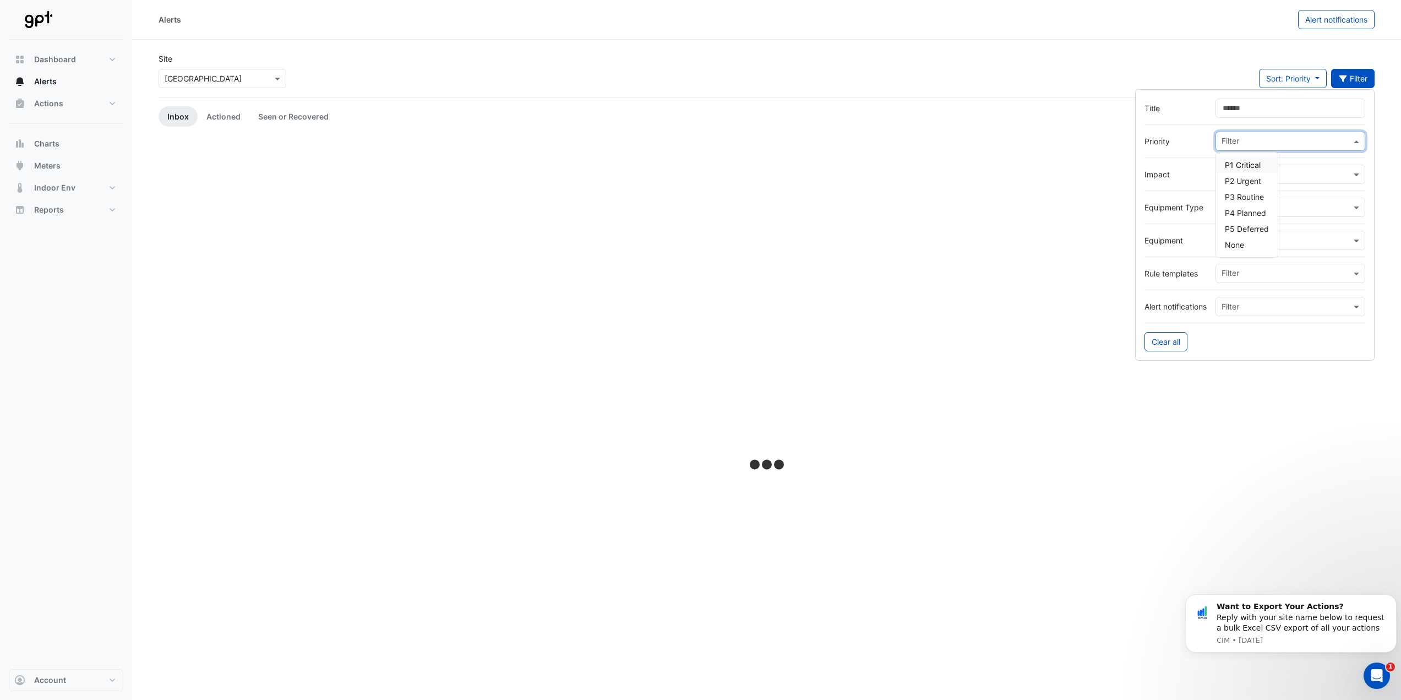 The width and height of the screenshot is (1401, 700). What do you see at coordinates (1175, 207) in the screenshot?
I see `label: Equipment Type` at bounding box center [1175, 207].